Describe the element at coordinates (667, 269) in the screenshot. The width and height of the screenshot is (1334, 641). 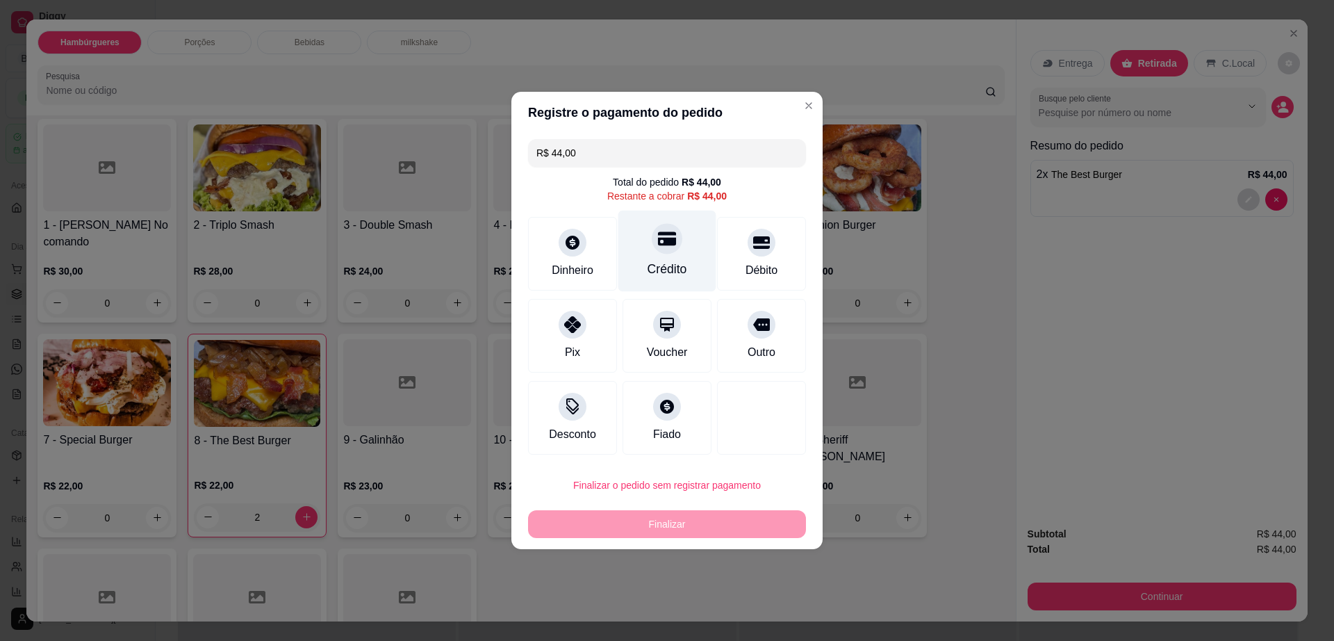
I see `div: Crédito` at that location.